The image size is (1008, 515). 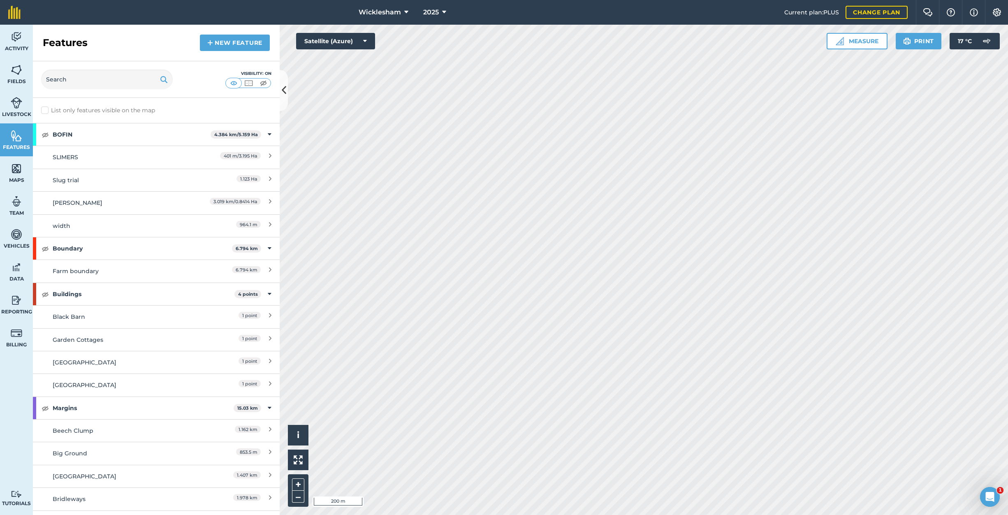 What do you see at coordinates (156, 316) in the screenshot?
I see `a: Black Barn1 point` at bounding box center [156, 316].